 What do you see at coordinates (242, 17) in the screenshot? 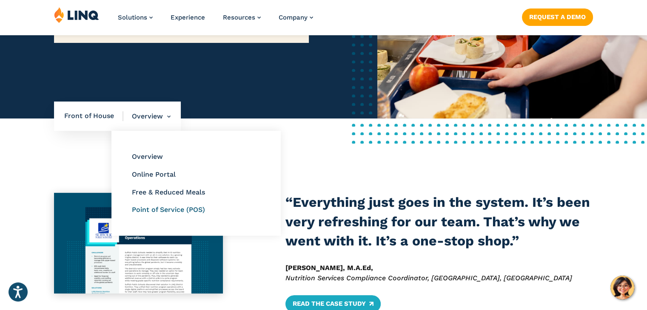
I see `a: Resources` at bounding box center [242, 17].